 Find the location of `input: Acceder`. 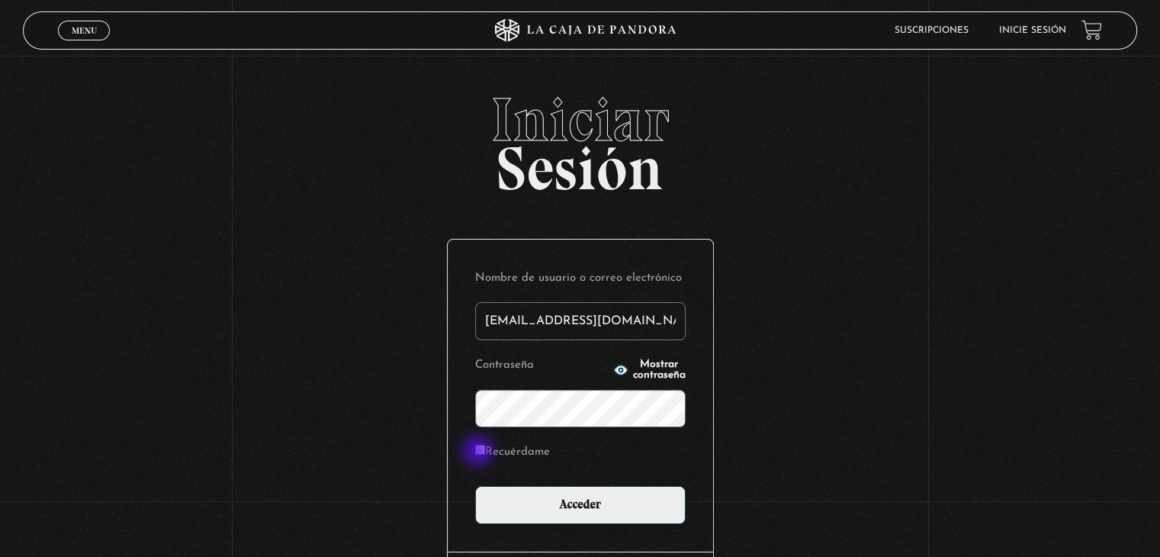

input: Acceder is located at coordinates (580, 505).